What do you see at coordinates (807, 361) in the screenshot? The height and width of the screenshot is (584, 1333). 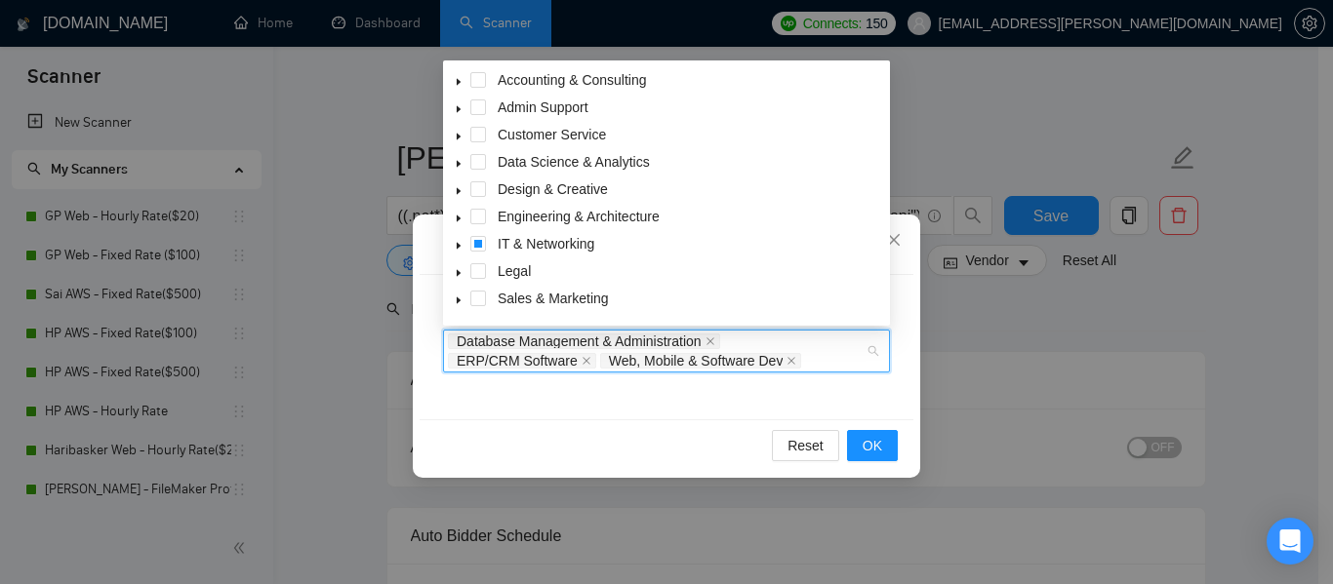 I see `input: Select Categories` at bounding box center [807, 361].